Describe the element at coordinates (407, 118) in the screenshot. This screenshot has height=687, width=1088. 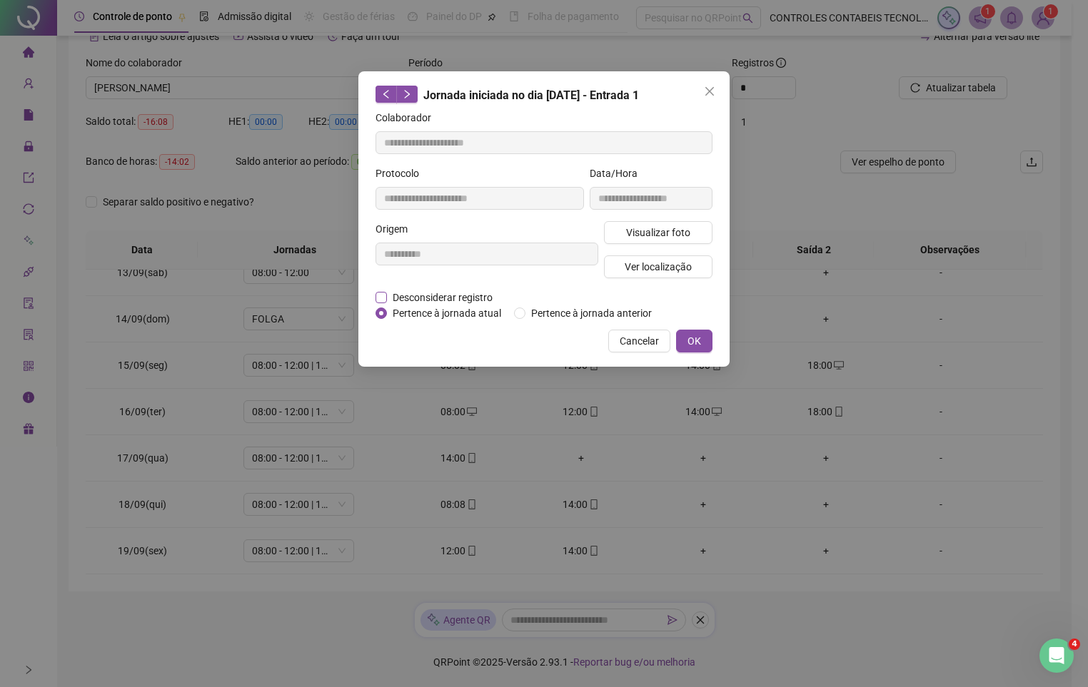
I see `label: Colaborador` at that location.